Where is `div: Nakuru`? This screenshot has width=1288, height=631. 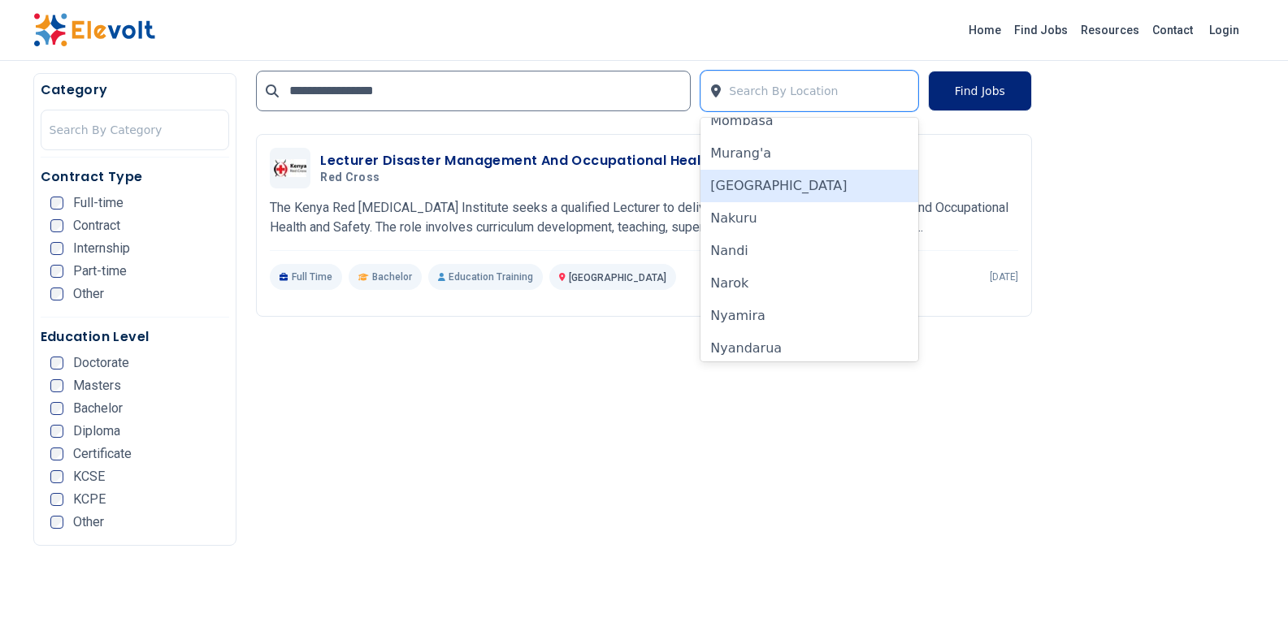
div: Nakuru is located at coordinates (809, 219).